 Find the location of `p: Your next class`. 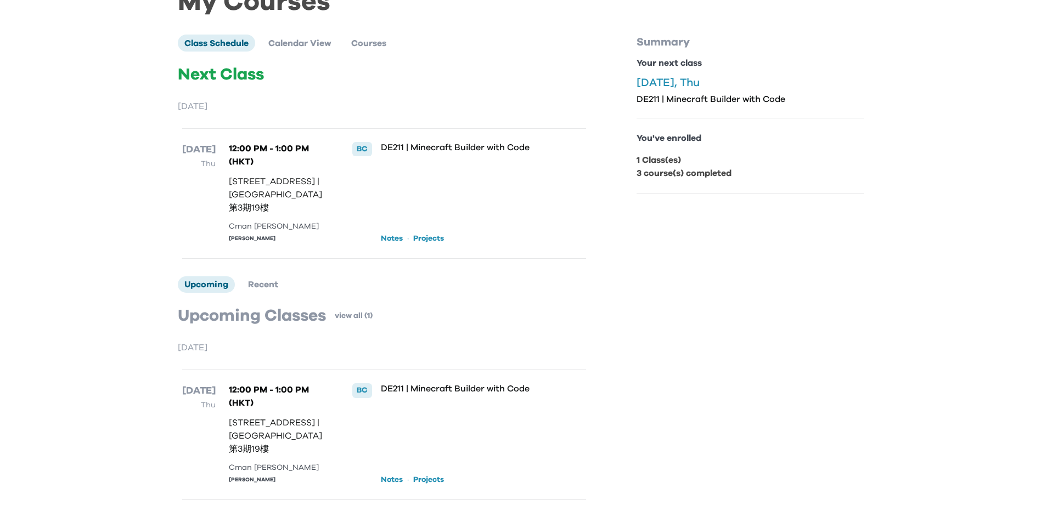

p: Your next class is located at coordinates (750, 63).